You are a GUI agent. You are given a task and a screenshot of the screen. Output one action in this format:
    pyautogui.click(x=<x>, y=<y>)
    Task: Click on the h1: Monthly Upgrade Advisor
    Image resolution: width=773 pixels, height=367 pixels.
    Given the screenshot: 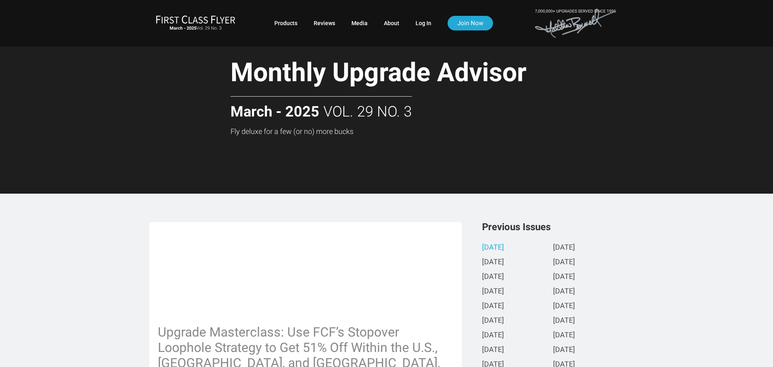 What is the action you would take?
    pyautogui.click(x=407, y=74)
    